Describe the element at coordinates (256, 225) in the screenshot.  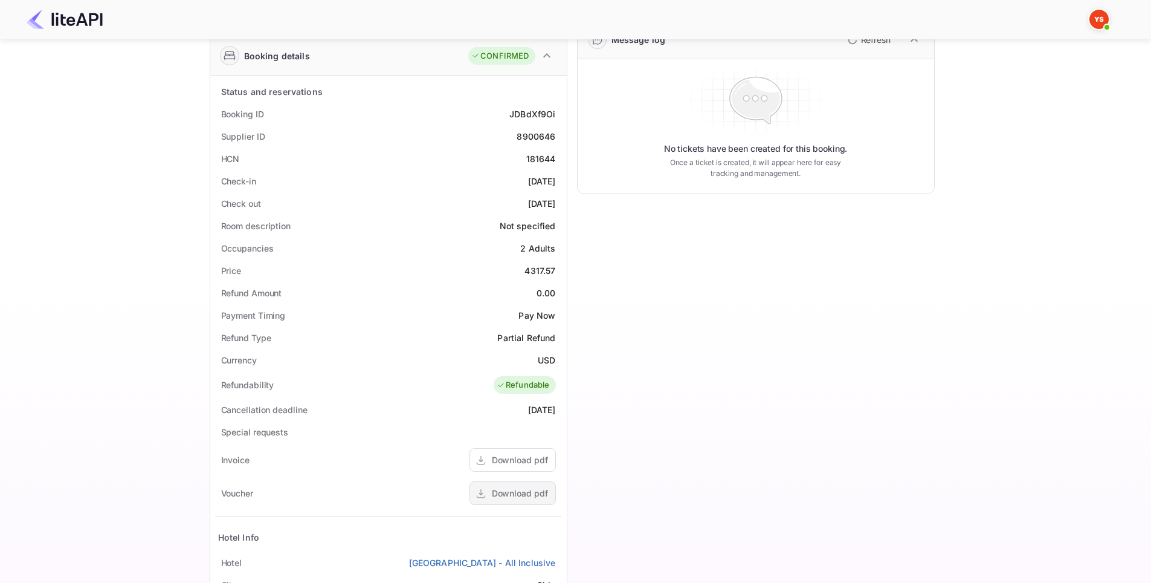
I see `div: Room description` at that location.